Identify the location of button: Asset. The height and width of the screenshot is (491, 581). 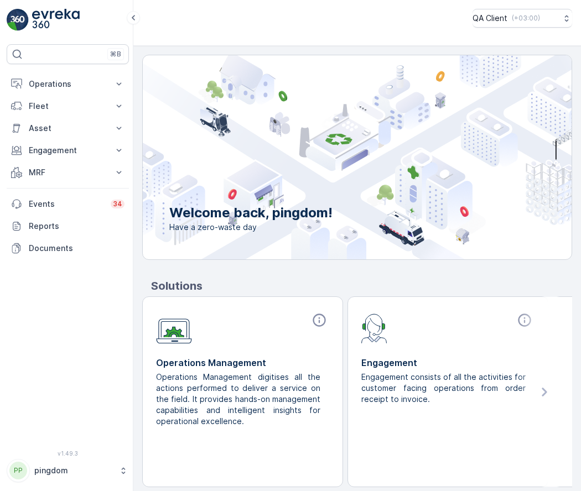
(67, 128).